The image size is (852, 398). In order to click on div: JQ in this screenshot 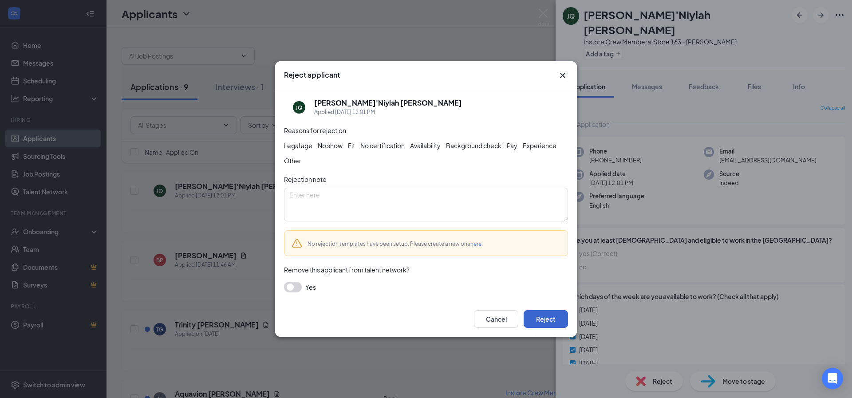, I will do `click(299, 107)`.